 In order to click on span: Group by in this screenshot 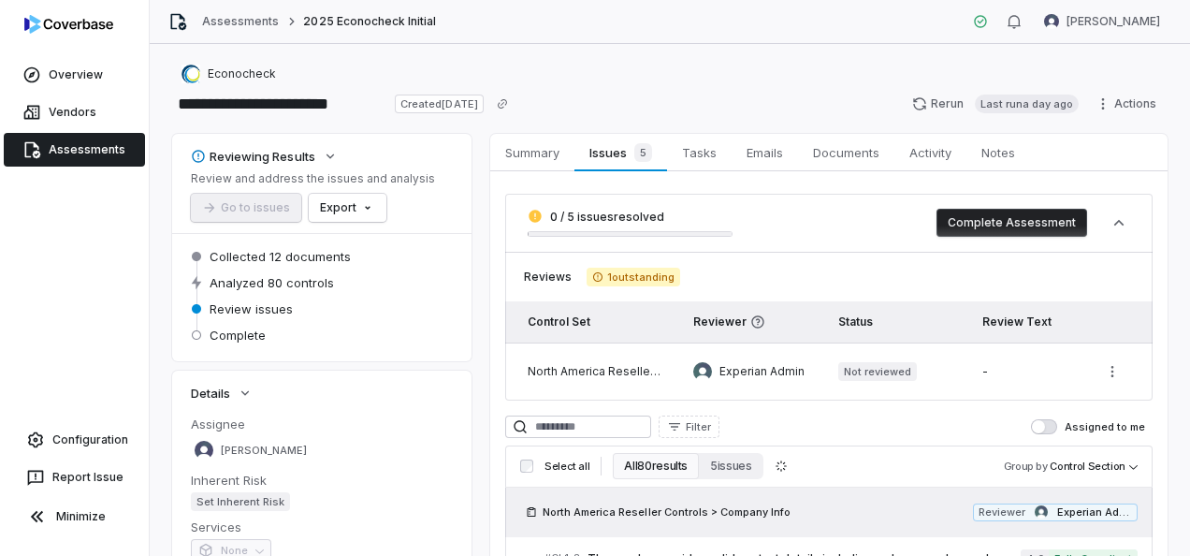, I will do `click(1026, 466)`.